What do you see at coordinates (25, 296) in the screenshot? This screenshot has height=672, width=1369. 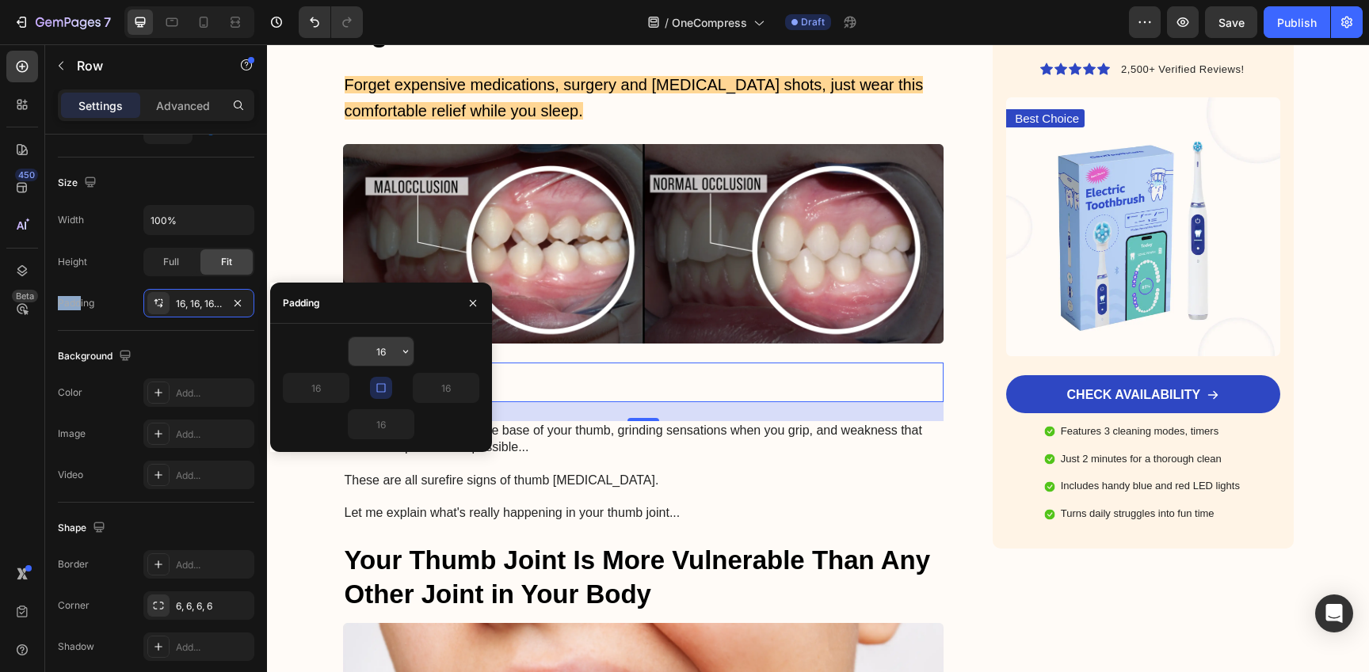 I see `div: Beta` at bounding box center [25, 296].